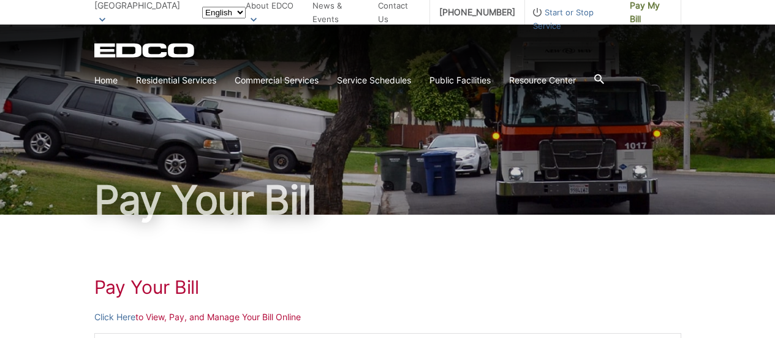  What do you see at coordinates (388, 317) in the screenshot?
I see `p: to View, Pay, and Manage Your Bill Online` at bounding box center [388, 317].